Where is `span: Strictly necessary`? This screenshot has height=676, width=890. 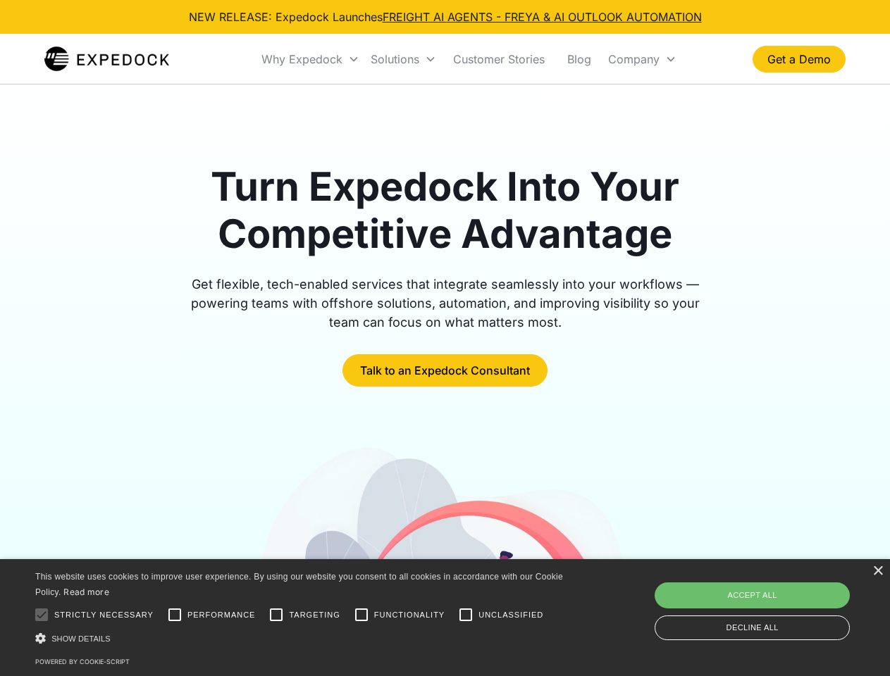 span: Strictly necessary is located at coordinates (104, 615).